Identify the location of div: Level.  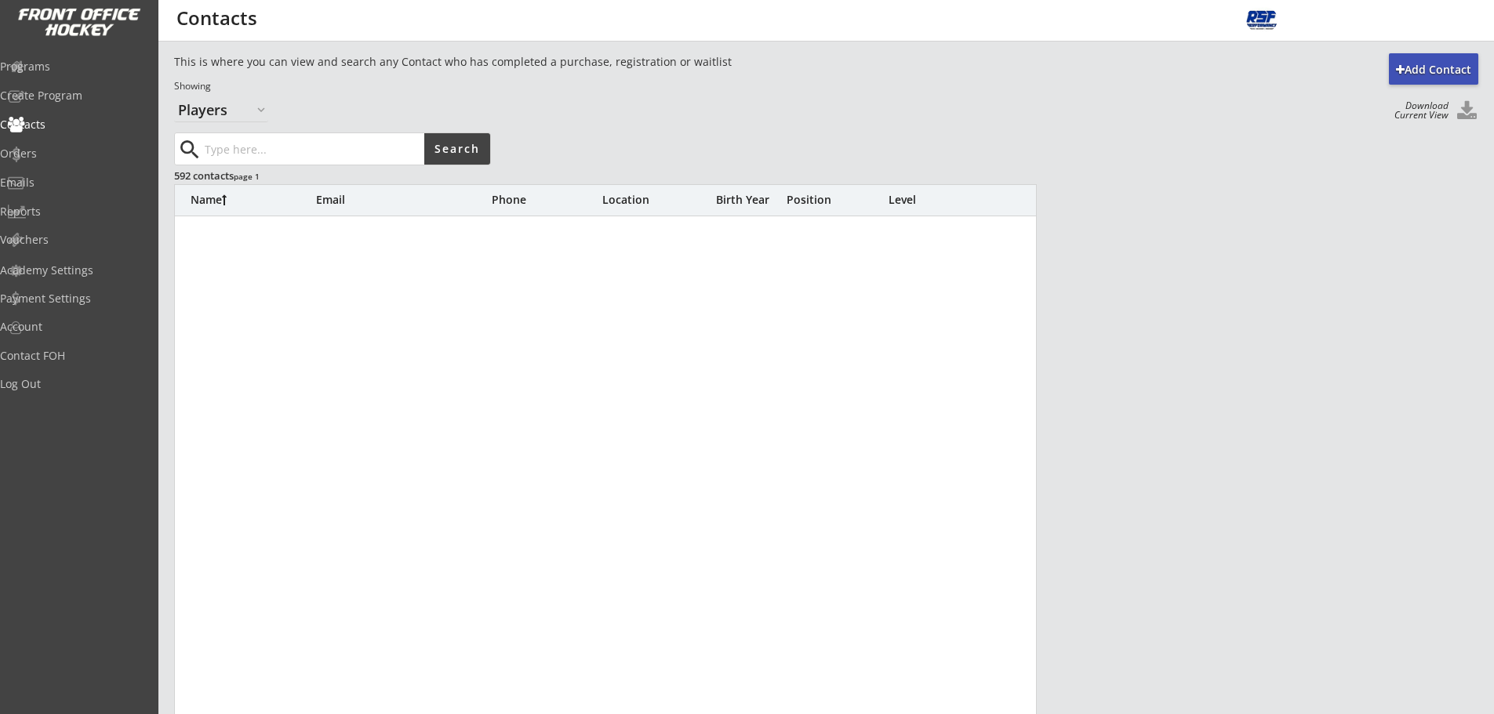
(936, 200).